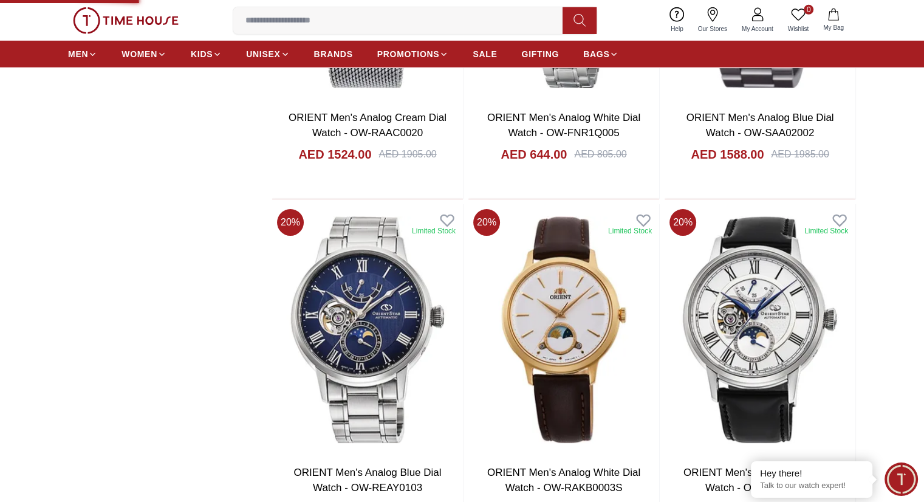 The width and height of the screenshot is (924, 502). Describe the element at coordinates (413, 54) in the screenshot. I see `a: PROMOTIONS` at that location.